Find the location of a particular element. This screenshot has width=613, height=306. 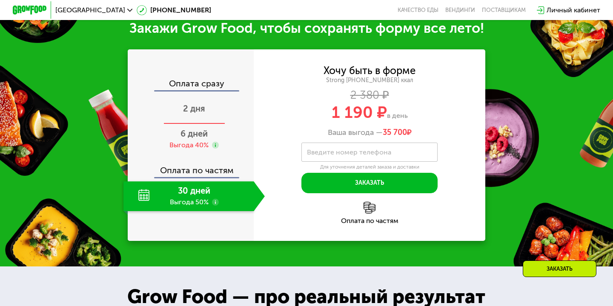

div: поставщикам is located at coordinates (504, 10).